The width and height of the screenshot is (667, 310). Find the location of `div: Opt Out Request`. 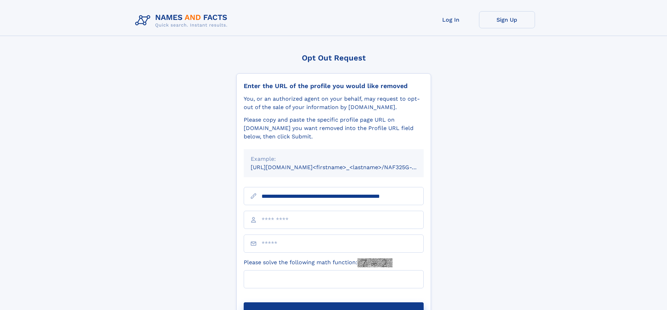

div: Opt Out Request is located at coordinates (333, 58).